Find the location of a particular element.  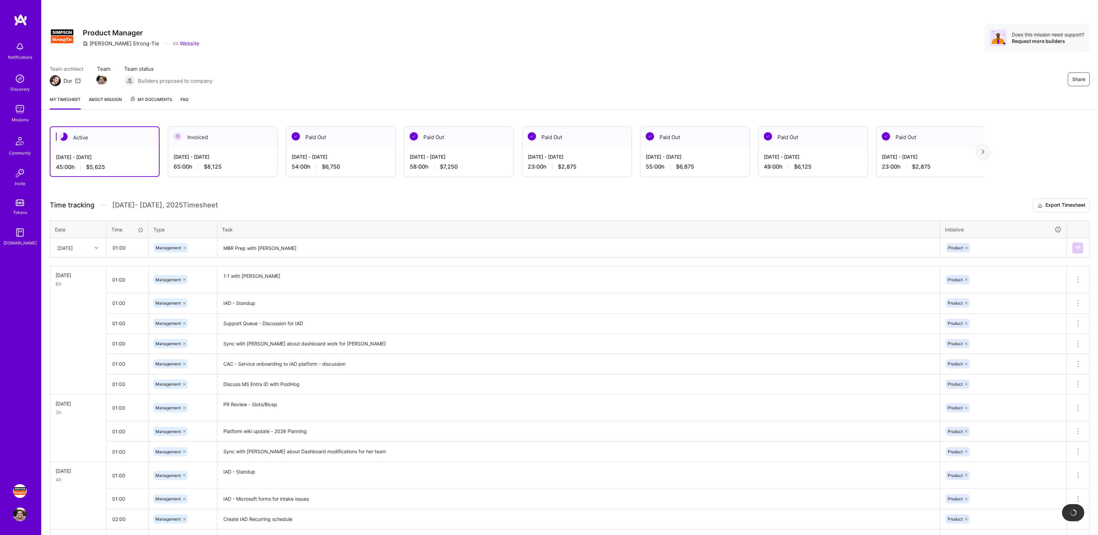

img: Team Architect is located at coordinates (55, 81).